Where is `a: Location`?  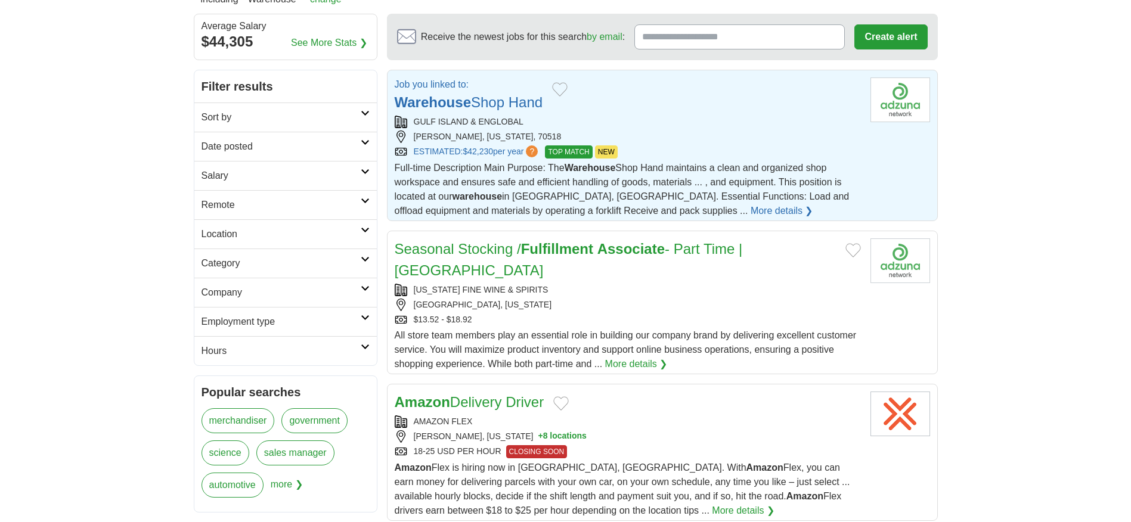 a: Location is located at coordinates (286, 234).